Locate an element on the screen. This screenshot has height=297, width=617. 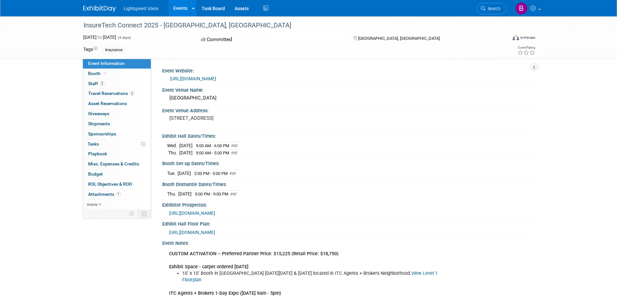
span: Giveaways is located at coordinates (99, 114).